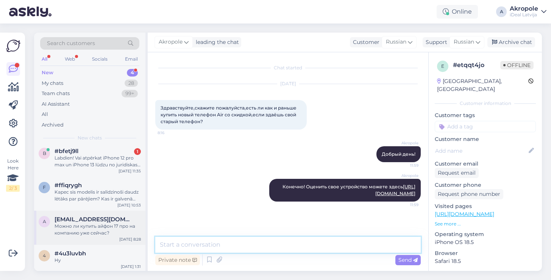 The image size is (551, 280). Describe the element at coordinates (229, 114) in the screenshot. I see `span: Здравствуйте,скажите пожалуйста,есть ли как и раньше купить новый телефон Air со скидкой,если зда...` at that location.